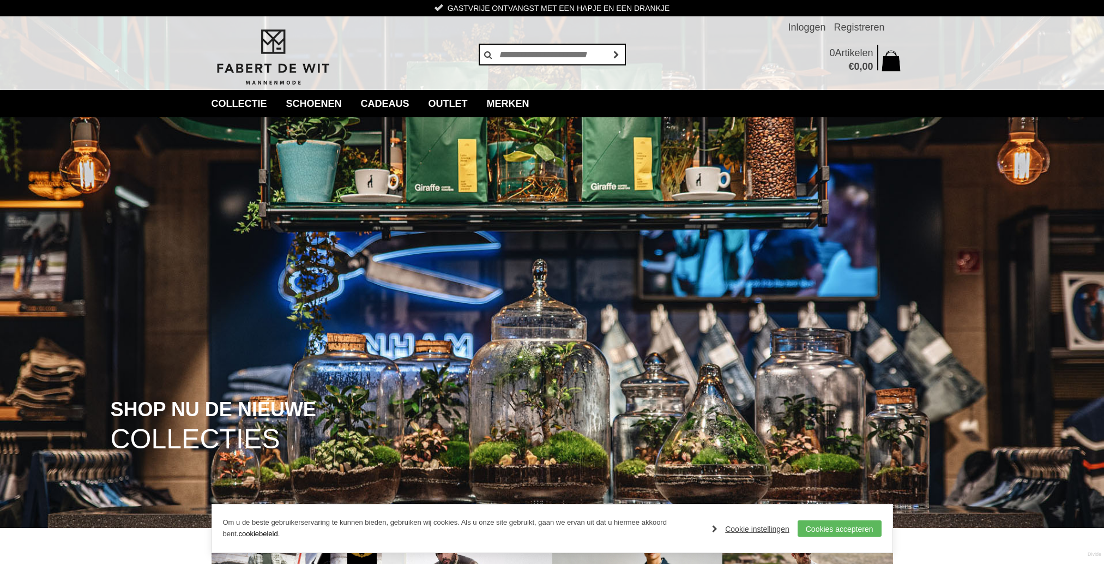  What do you see at coordinates (806, 27) in the screenshot?
I see `a: Inloggen` at bounding box center [806, 27].